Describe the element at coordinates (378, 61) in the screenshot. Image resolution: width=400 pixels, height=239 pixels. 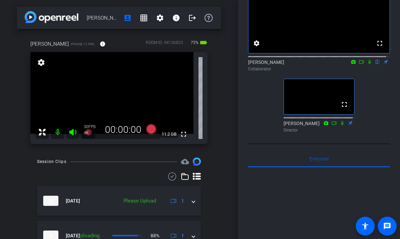
I see `mat-icon: flip` at that location.